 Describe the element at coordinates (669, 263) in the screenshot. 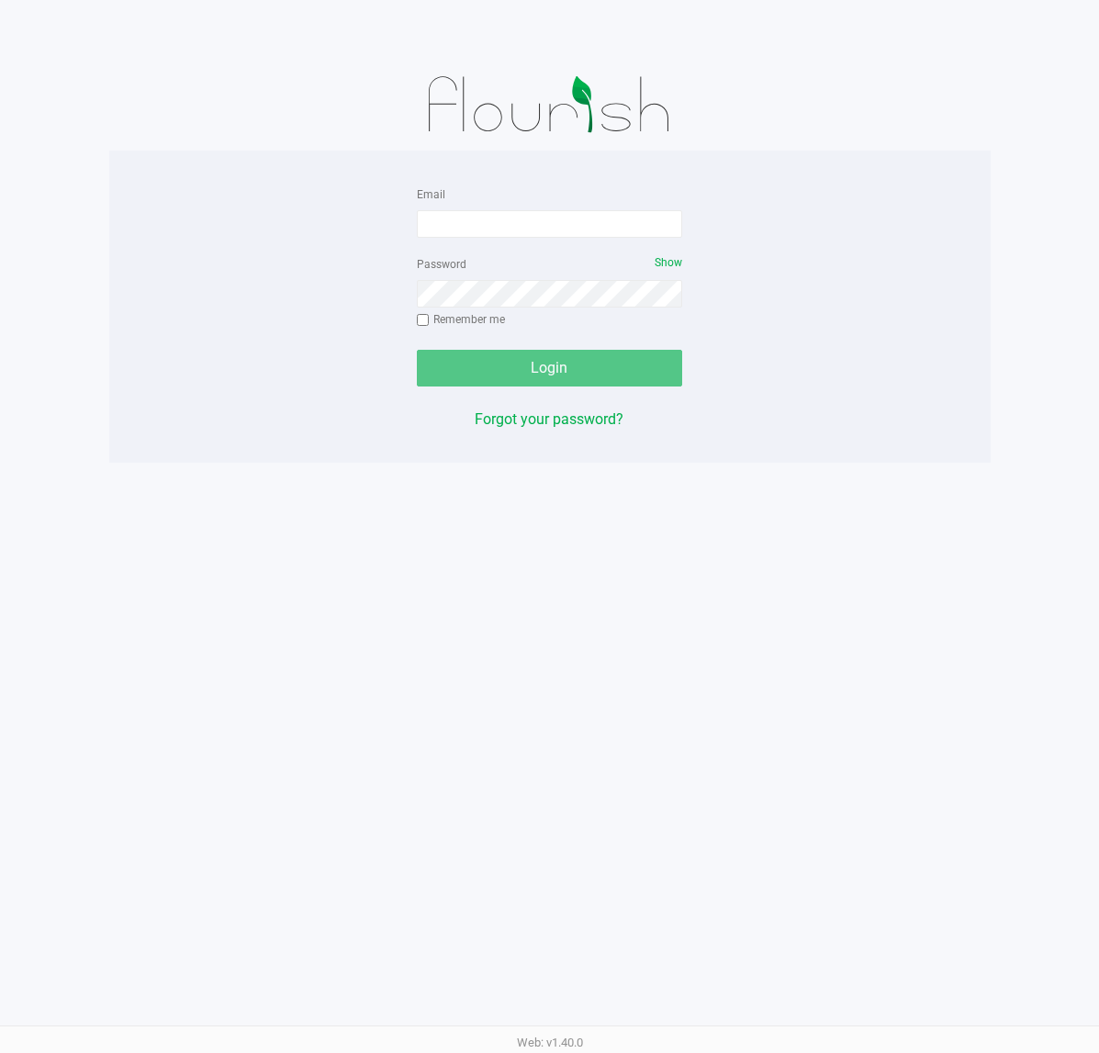

I see `span: Show` at that location.